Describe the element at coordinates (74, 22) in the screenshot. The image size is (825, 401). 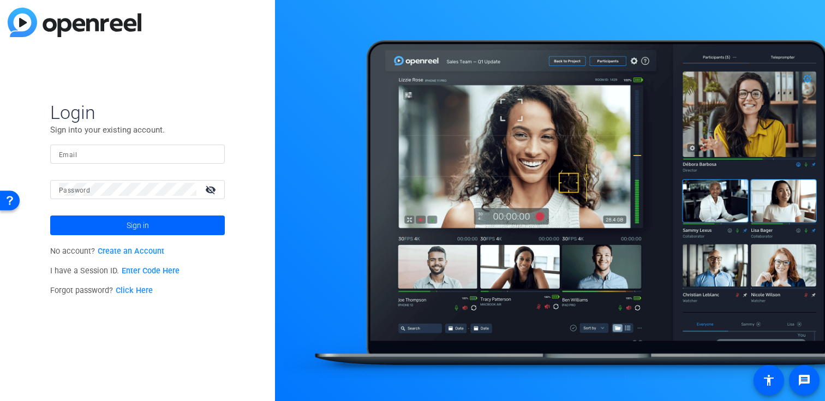
I see `img: blue-gradient.svg` at that location.